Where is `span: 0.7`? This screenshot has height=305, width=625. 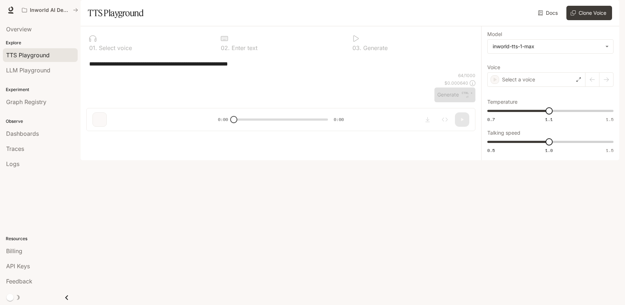 span: 0.7 is located at coordinates (491, 119).